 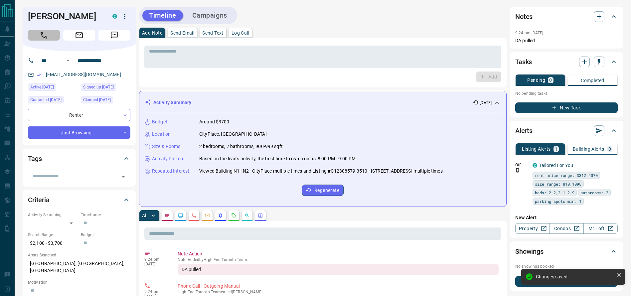 I want to click on div: Showings, so click(x=566, y=251).